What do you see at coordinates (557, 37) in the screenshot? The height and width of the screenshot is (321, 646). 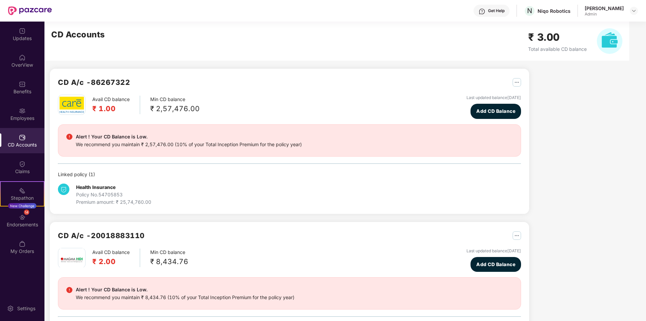 I see `h2: ₹ 3.00` at bounding box center [557, 37].